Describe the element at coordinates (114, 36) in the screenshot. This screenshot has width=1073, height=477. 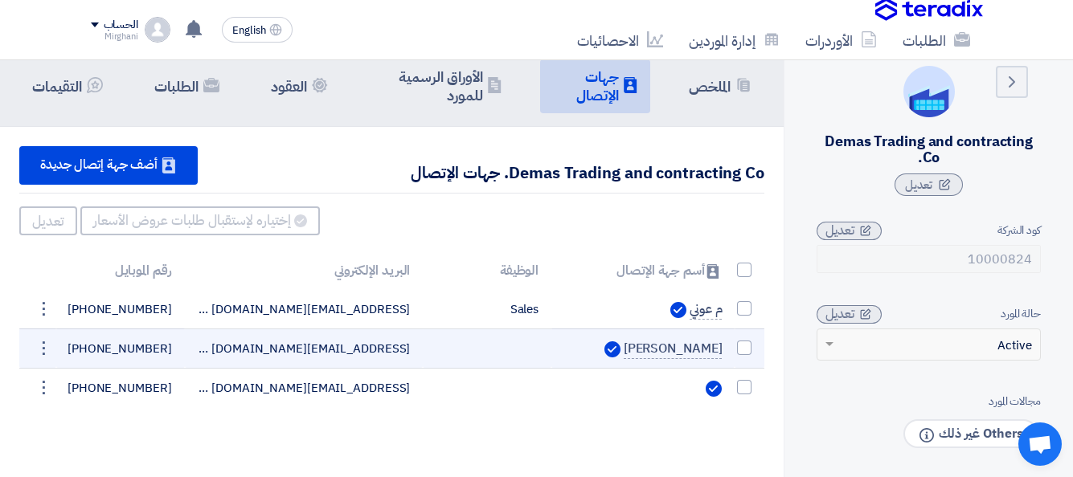
I see `div: Mirghani` at that location.